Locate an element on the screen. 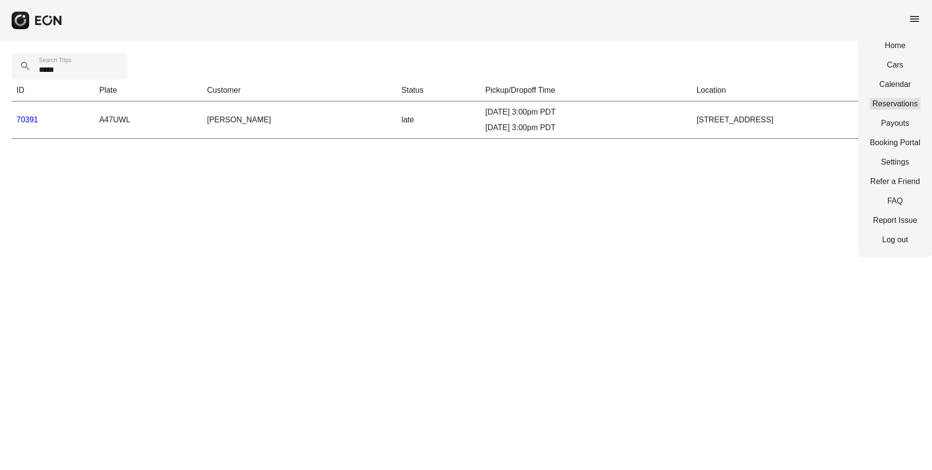 This screenshot has height=470, width=932. a: Home is located at coordinates (895, 46).